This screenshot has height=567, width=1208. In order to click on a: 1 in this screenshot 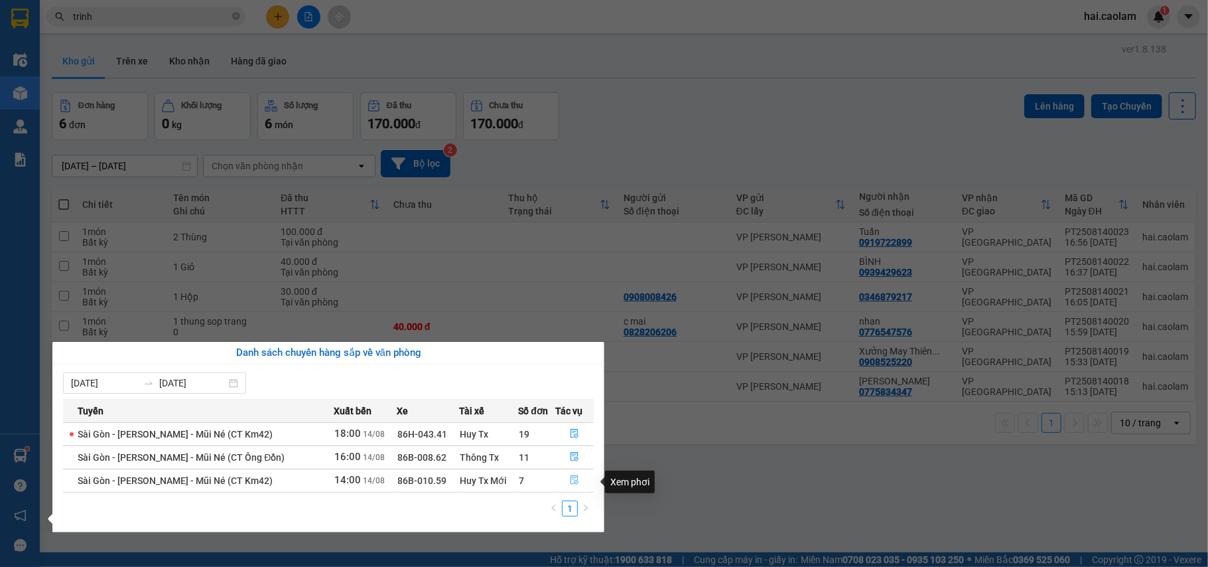, I will do `click(570, 508)`.